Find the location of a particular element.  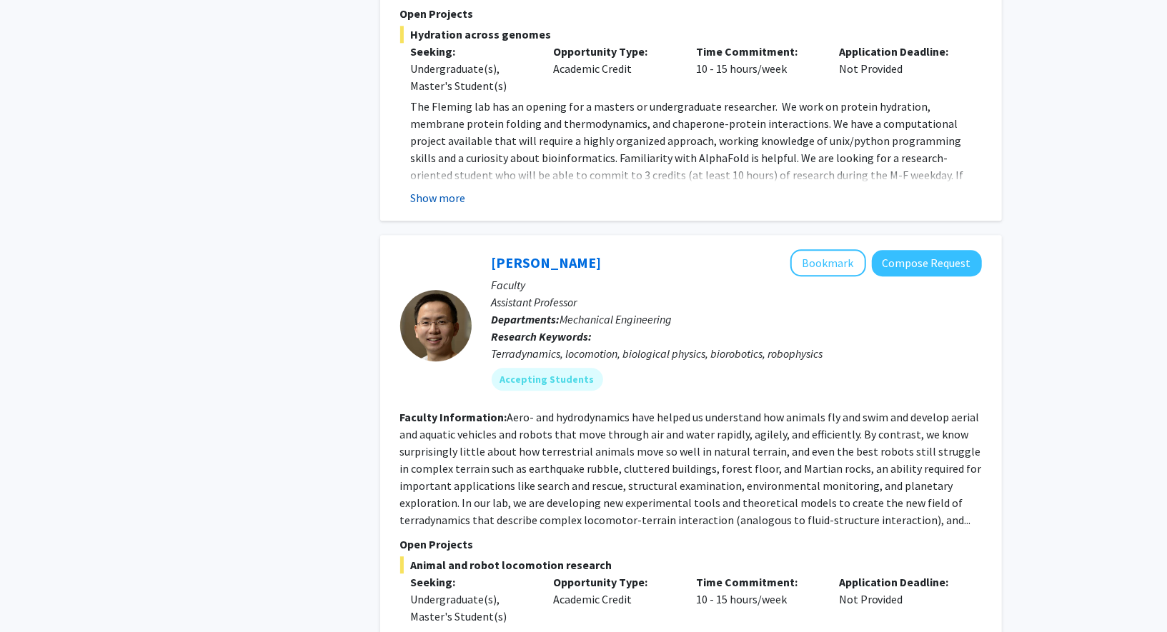

span: Mechanical Engineering is located at coordinates (616, 319).